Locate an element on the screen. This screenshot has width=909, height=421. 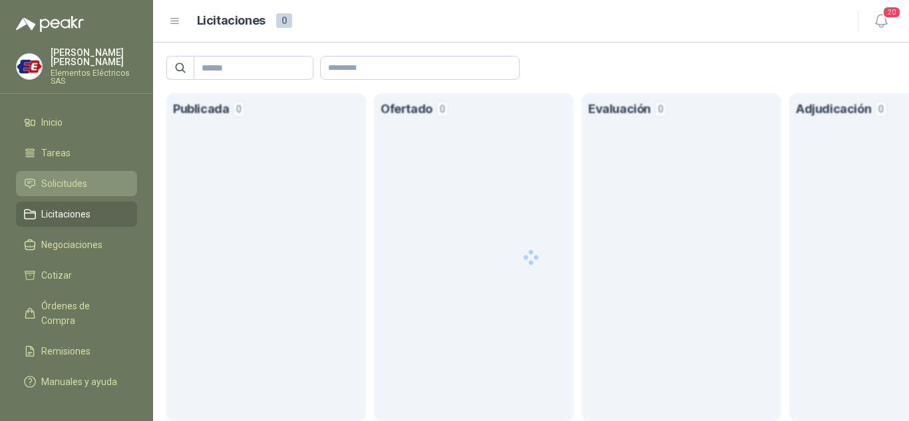
img: Logo peakr is located at coordinates (50, 24).